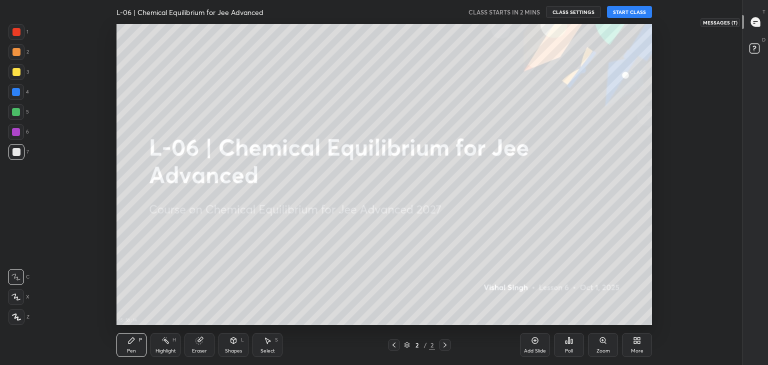 Image resolution: width=768 pixels, height=365 pixels. What do you see at coordinates (629, 12) in the screenshot?
I see `button: START CLASS` at bounding box center [629, 12].